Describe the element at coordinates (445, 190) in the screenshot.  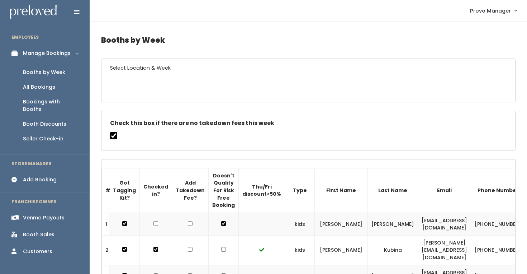
I see `th: Email` at that location.